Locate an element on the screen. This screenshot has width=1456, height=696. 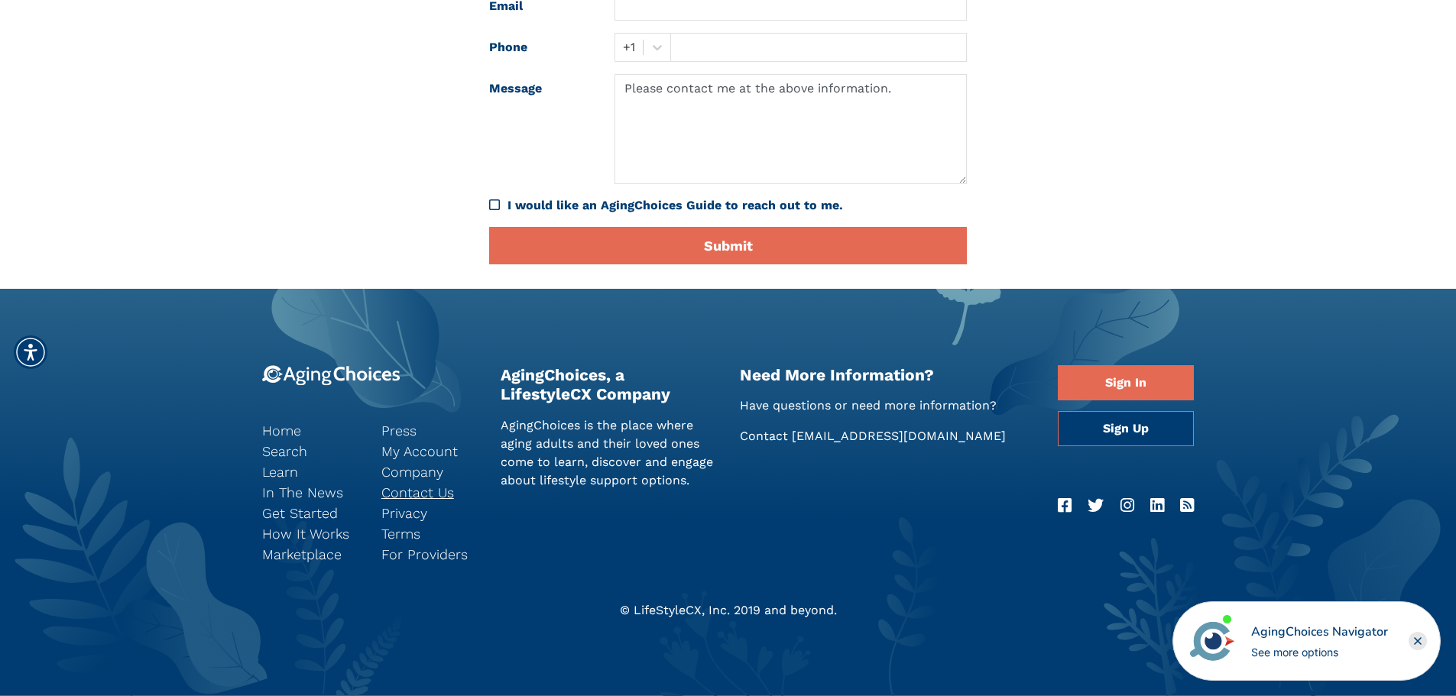
a: Get Started is located at coordinates (310, 513).